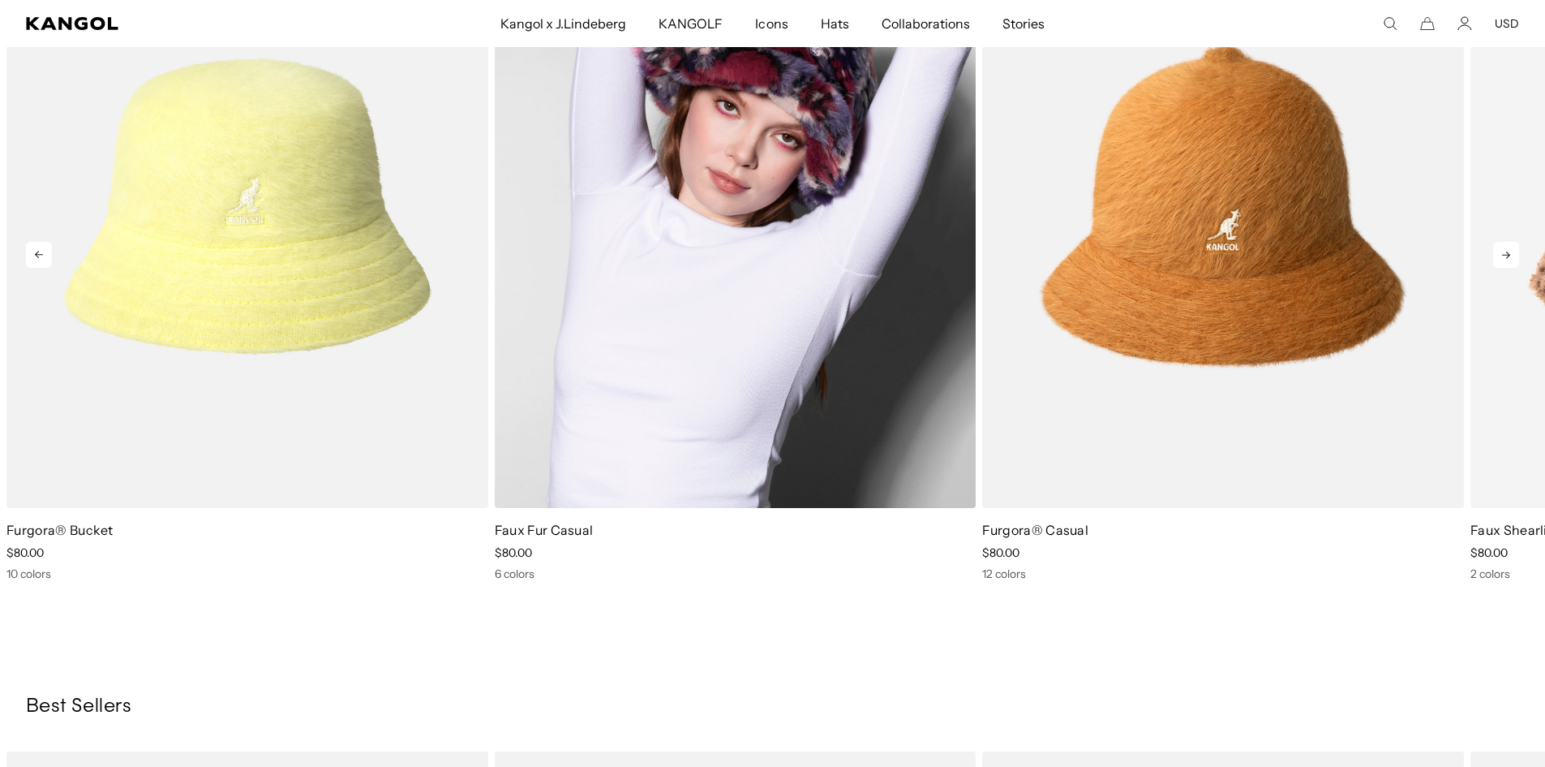  I want to click on summary: Search here, so click(1390, 24).